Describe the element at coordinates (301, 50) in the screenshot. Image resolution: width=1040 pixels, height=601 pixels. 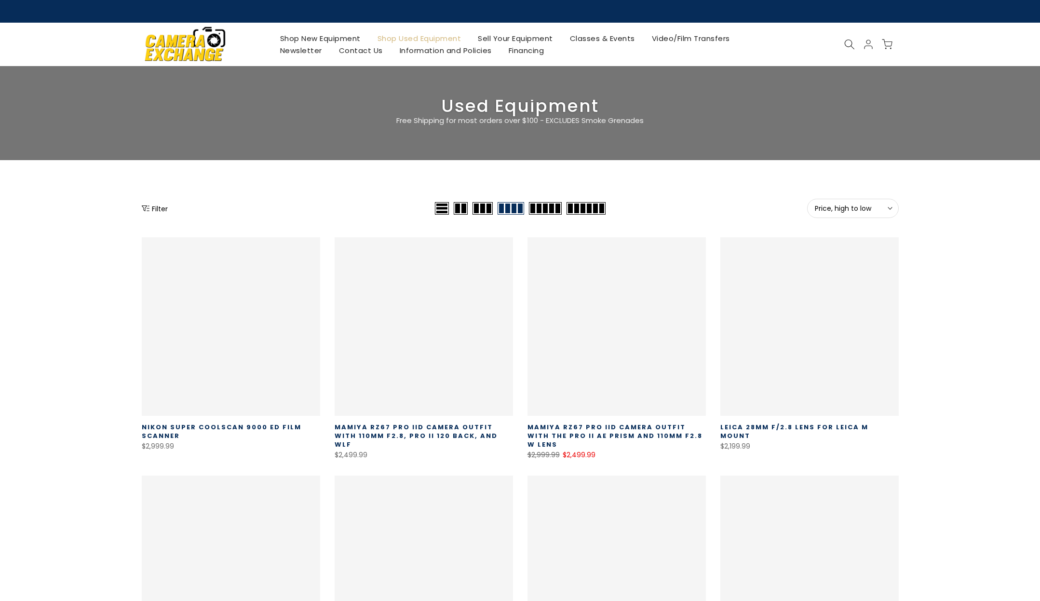
I see `a: Newsletter` at that location.